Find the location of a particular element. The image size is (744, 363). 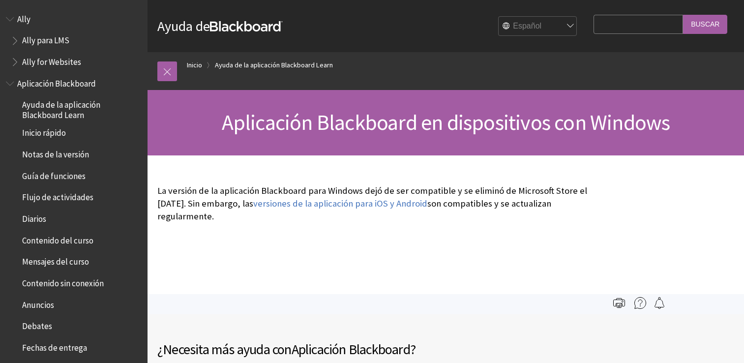

span: Anuncios is located at coordinates (38, 303).